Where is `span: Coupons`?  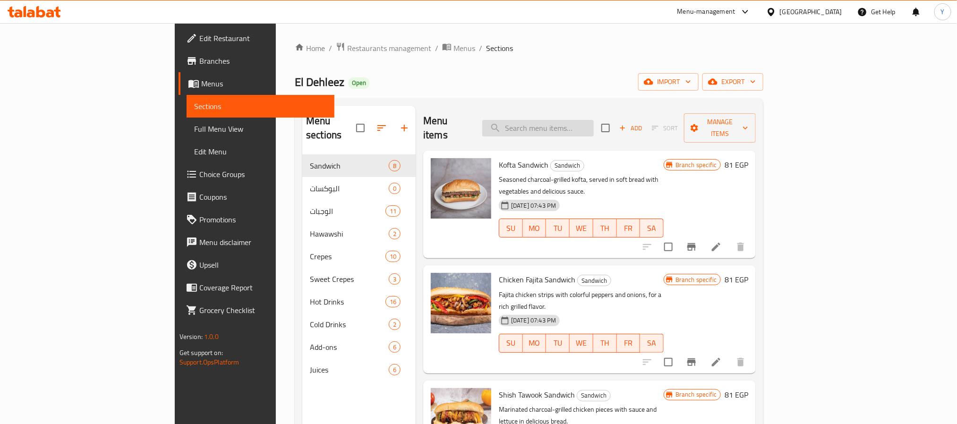
span: Coupons is located at coordinates (263, 197).